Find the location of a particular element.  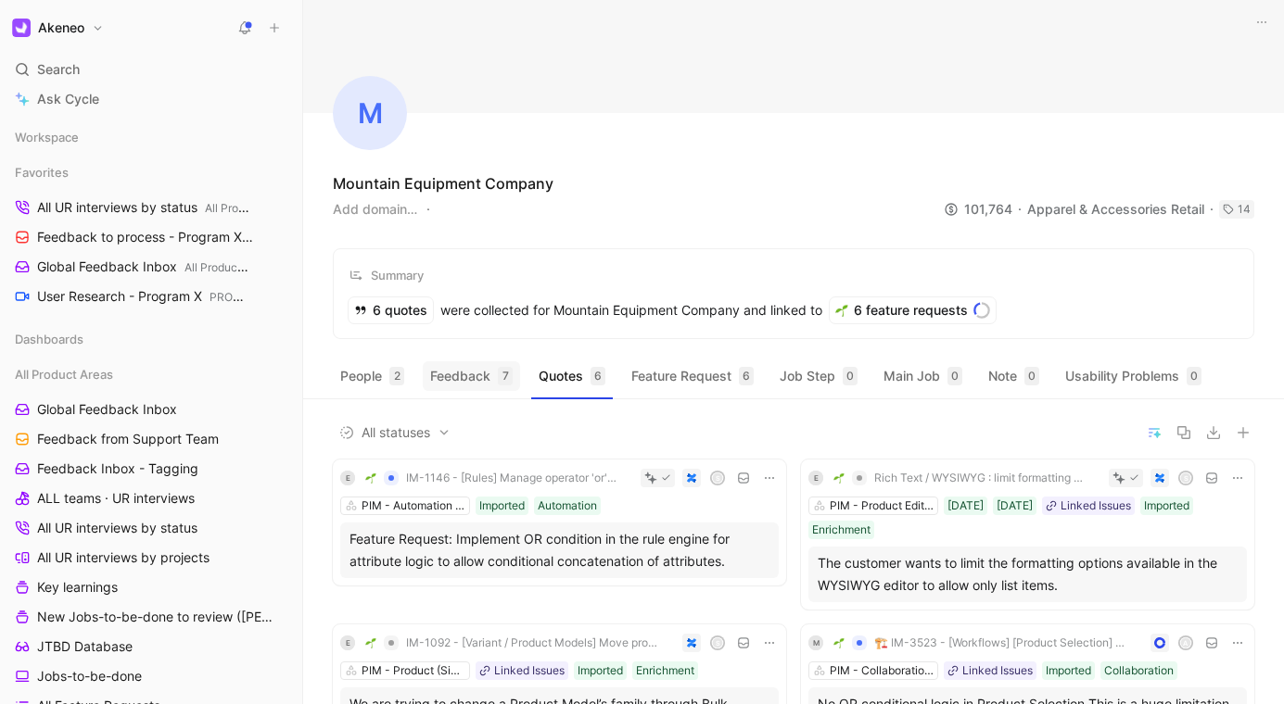

div: Enrichment is located at coordinates (665, 671).